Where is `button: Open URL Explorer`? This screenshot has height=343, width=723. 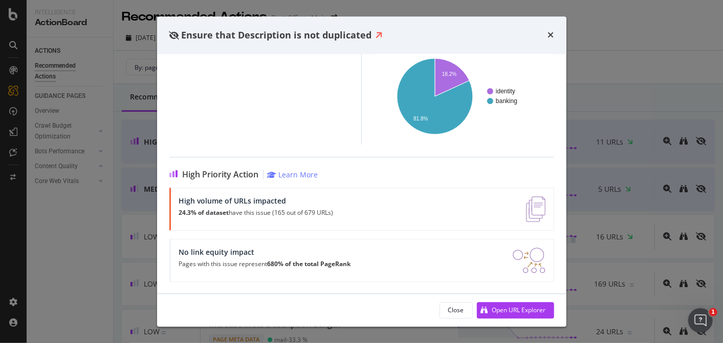 button: Open URL Explorer is located at coordinates (516, 310).